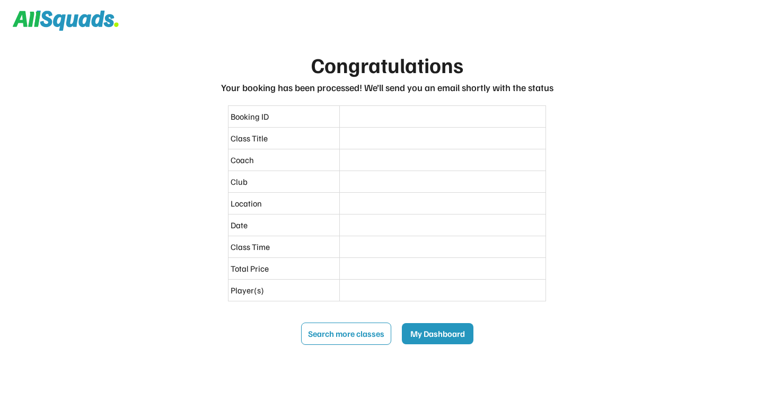 The image size is (774, 393). Describe the element at coordinates (284, 138) in the screenshot. I see `div: Class Title` at that location.